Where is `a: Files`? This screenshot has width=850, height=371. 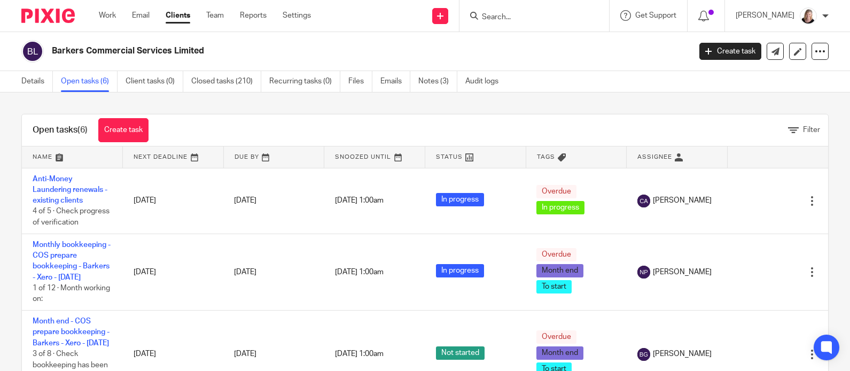
a: Files is located at coordinates (360, 81).